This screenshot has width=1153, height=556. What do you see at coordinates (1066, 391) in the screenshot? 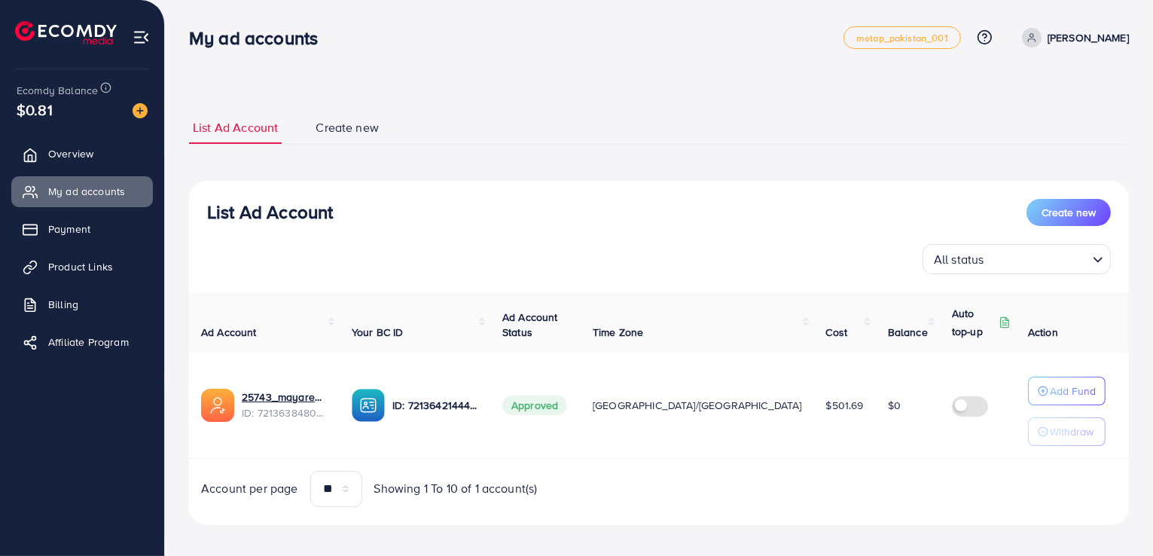
I see `button: Add Fund` at bounding box center [1066, 391].